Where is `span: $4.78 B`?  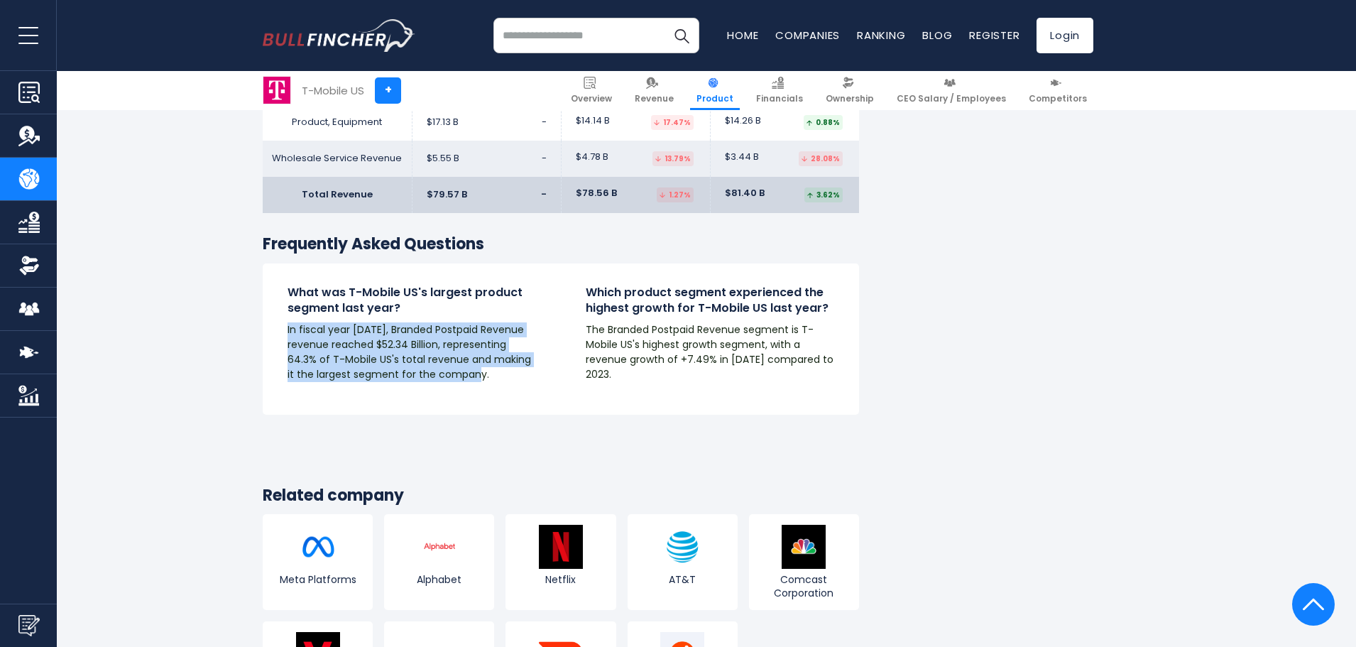 span: $4.78 B is located at coordinates (592, 157).